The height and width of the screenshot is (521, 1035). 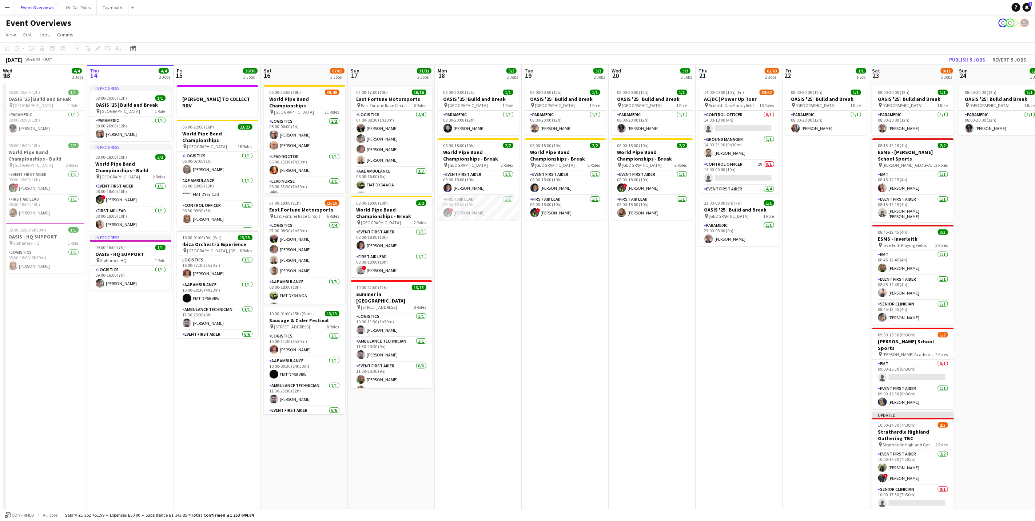 I want to click on span: Week 33, so click(x=33, y=59).